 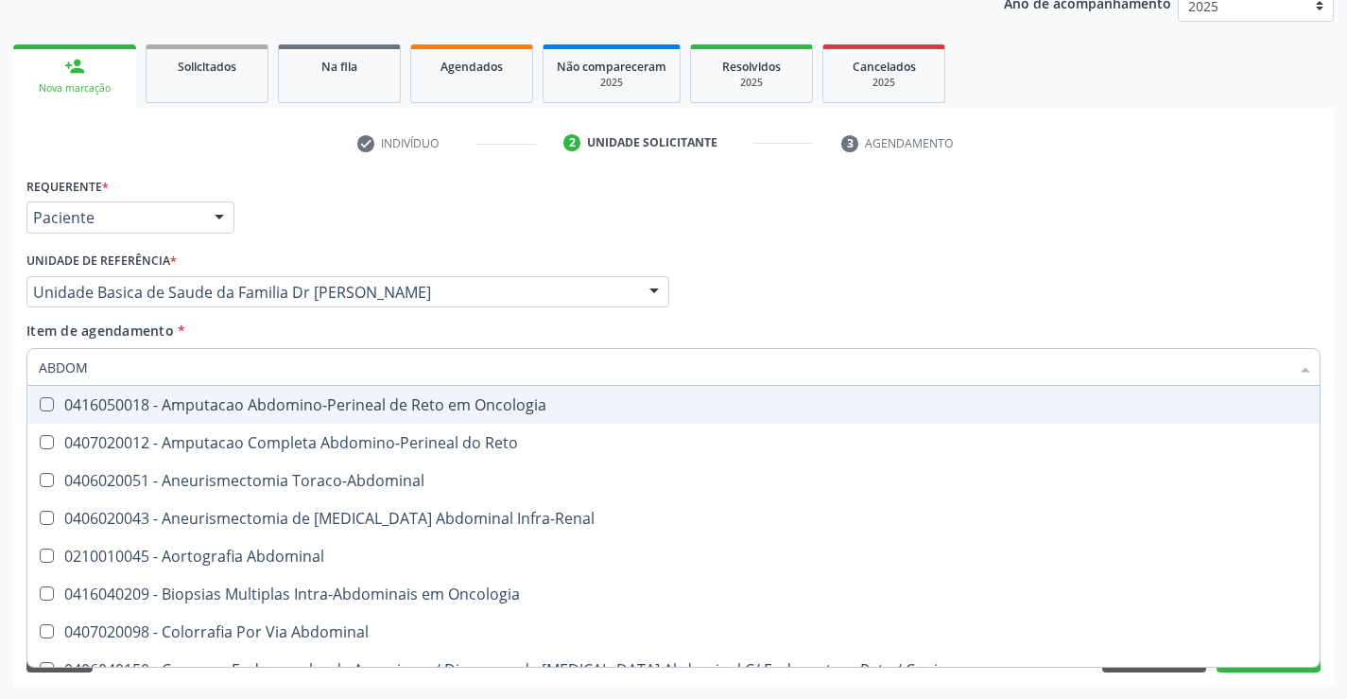 I want to click on div: 0416040209 - Biopsias Multiplas Intra-Abdominais em Oncologia, so click(x=673, y=594).